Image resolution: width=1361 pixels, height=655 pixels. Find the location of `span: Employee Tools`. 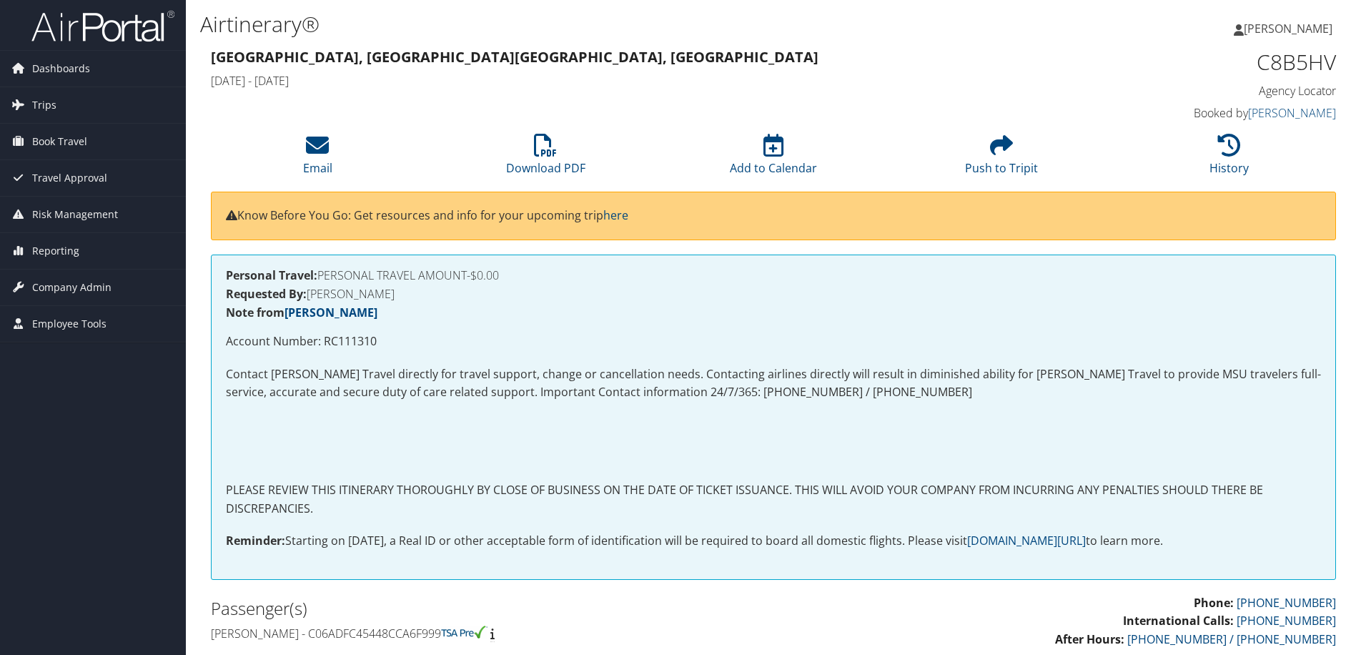

span: Employee Tools is located at coordinates (69, 324).